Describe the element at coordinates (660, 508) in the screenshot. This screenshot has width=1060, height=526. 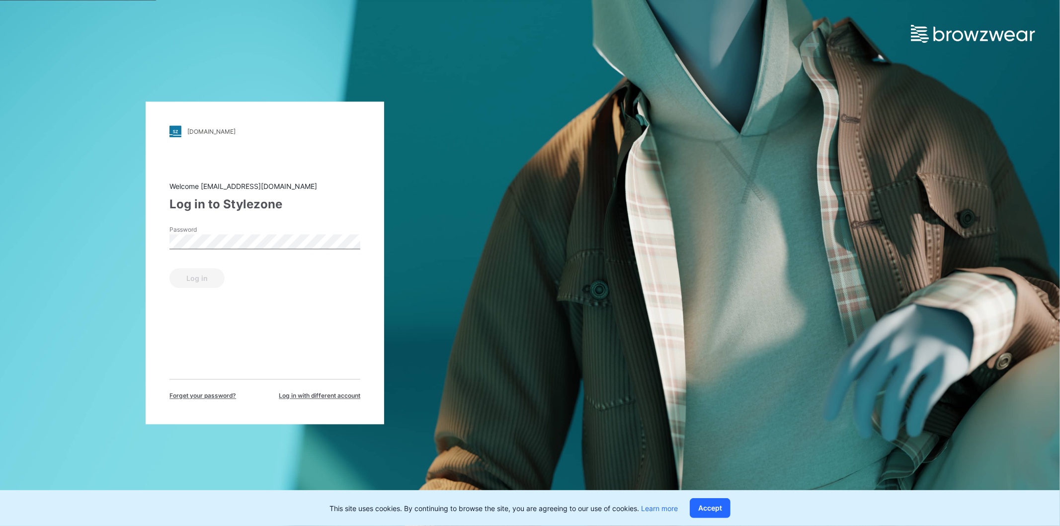
I see `a: Learn more` at that location.